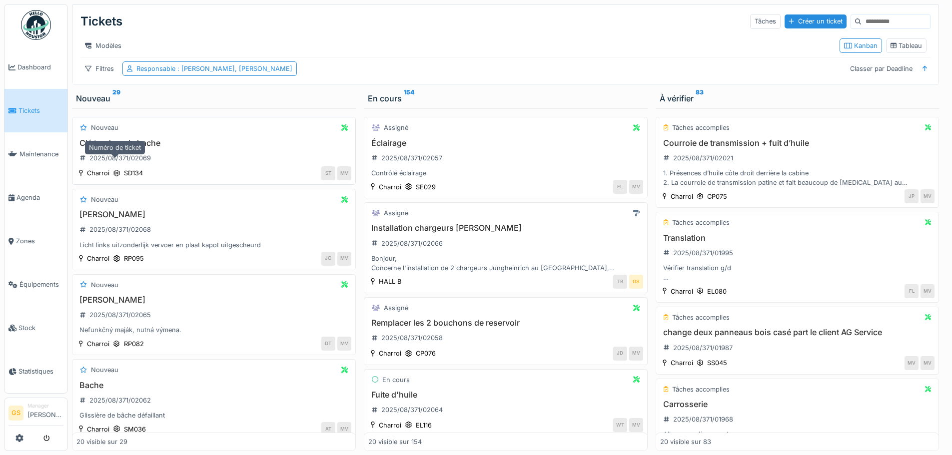 This screenshot has width=952, height=455. I want to click on h3: Translation, so click(798, 238).